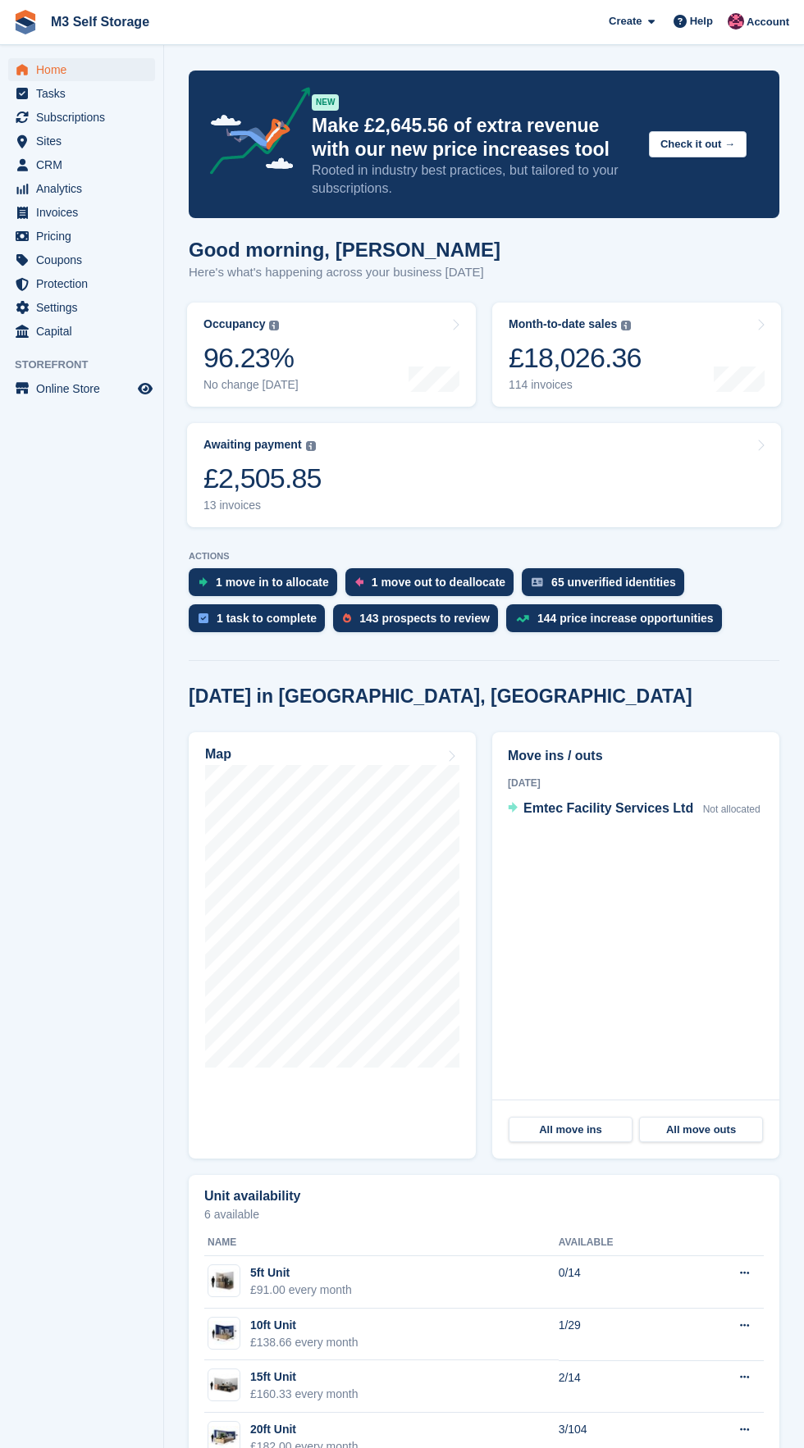 This screenshot has width=804, height=1448. I want to click on h2: Unit availability, so click(252, 1197).